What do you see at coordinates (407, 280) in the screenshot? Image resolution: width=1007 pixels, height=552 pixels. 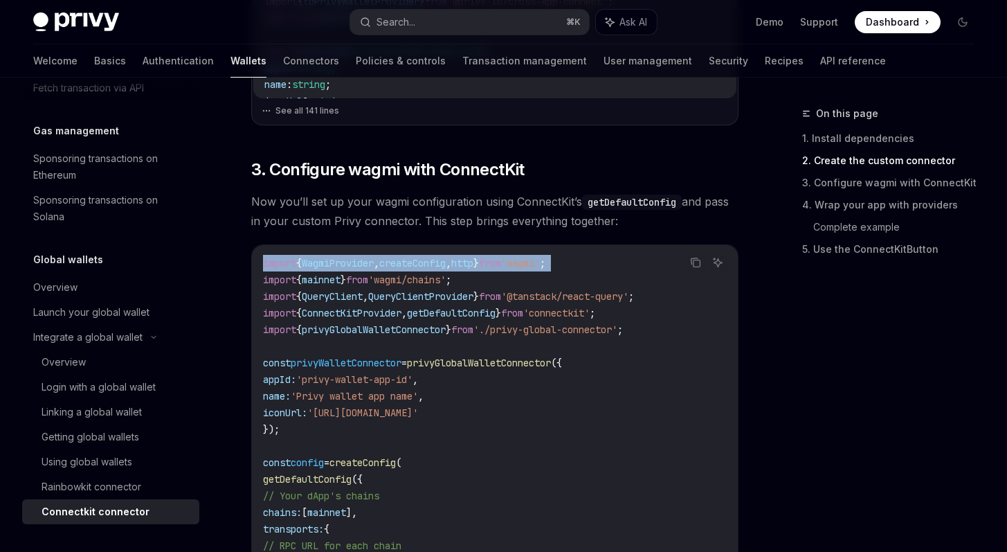 I see `span: 'wagmi/chains'` at bounding box center [407, 280].